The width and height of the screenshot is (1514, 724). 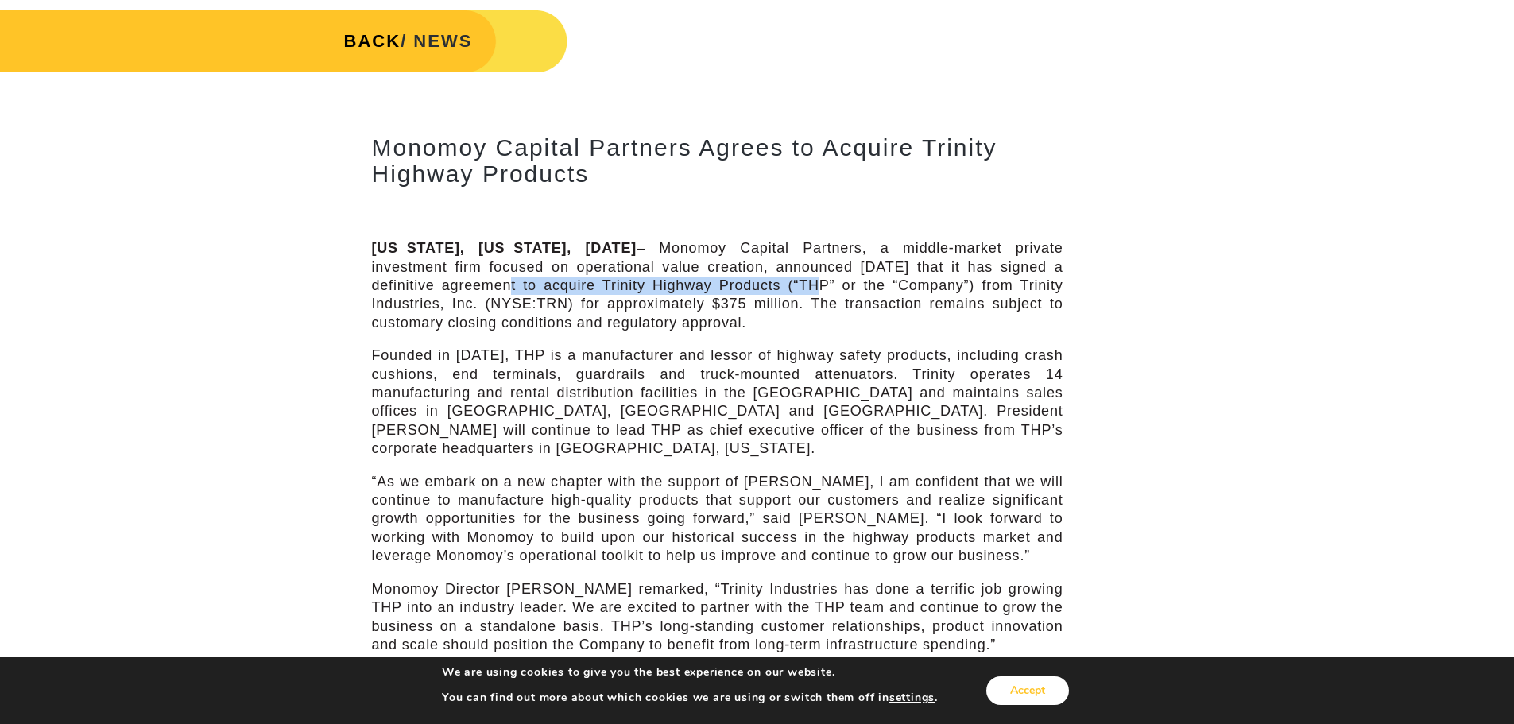 I want to click on h2: Monomoy Capital Partners Agrees to Acquire Trinity Highway Products, so click(x=718, y=161).